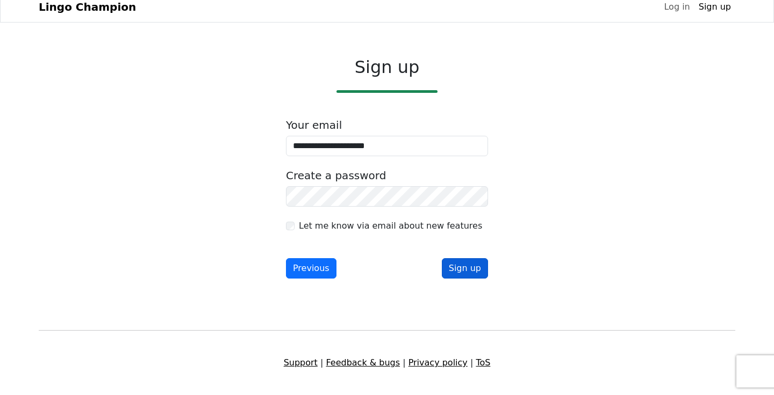  What do you see at coordinates (390, 226) in the screenshot?
I see `label: Let me know via email about new features` at bounding box center [390, 226].